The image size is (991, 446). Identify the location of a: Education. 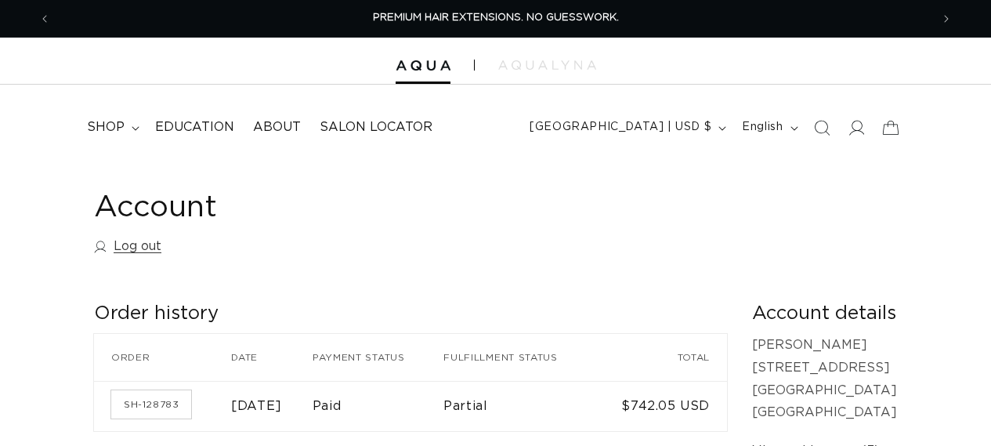
(194, 127).